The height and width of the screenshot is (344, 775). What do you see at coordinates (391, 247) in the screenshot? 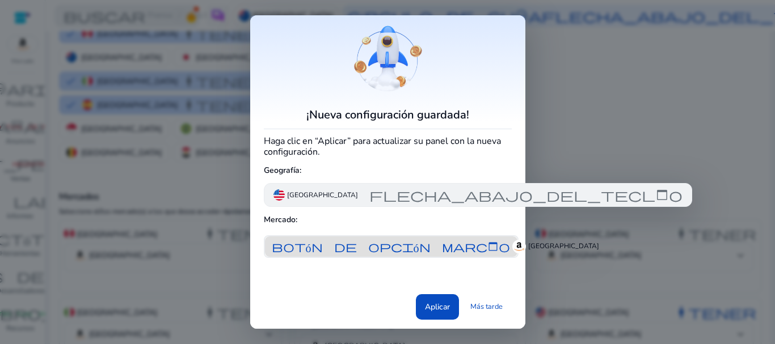
I see `font: botón de opción marcado` at bounding box center [391, 247].